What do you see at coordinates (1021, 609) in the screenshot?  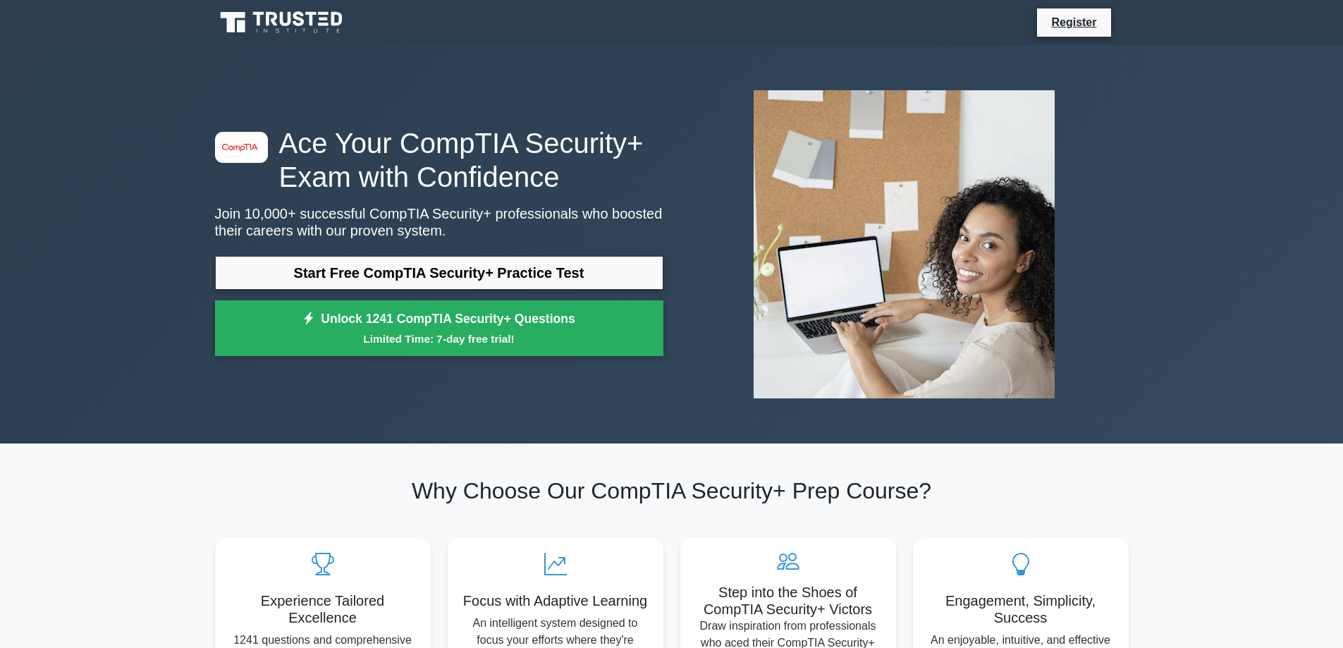 I see `h5: Engagement, Simplicity, Success` at bounding box center [1021, 609].